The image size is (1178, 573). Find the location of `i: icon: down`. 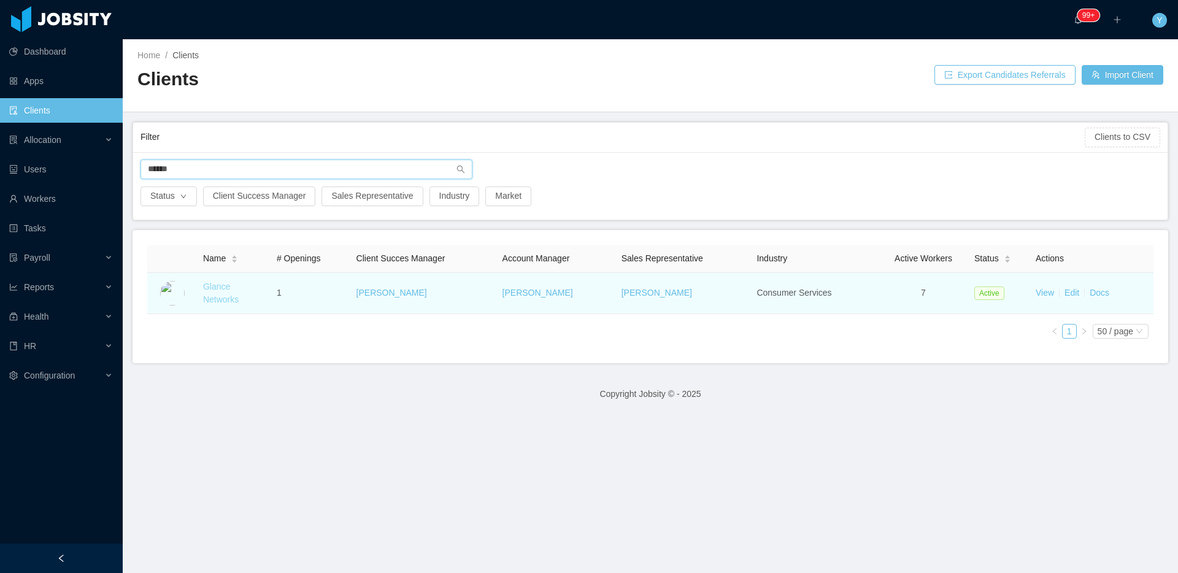

i: icon: down is located at coordinates (1139, 332).